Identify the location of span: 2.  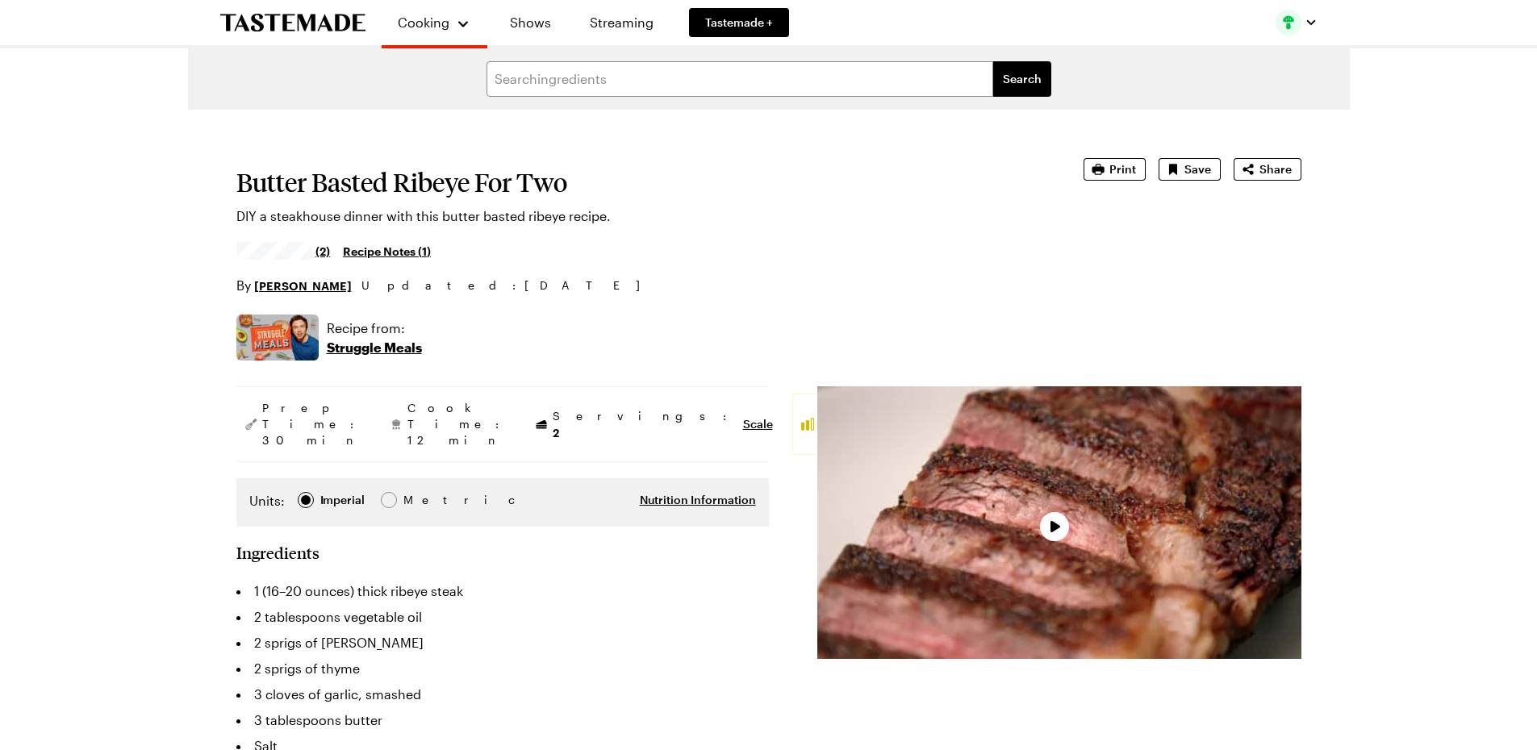
(556, 432).